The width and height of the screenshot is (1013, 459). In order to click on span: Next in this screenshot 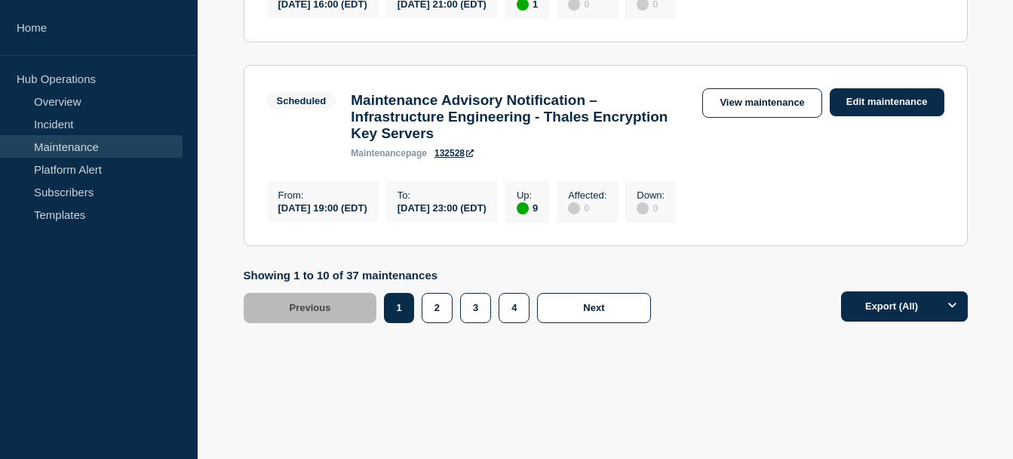, I will do `click(594, 307)`.